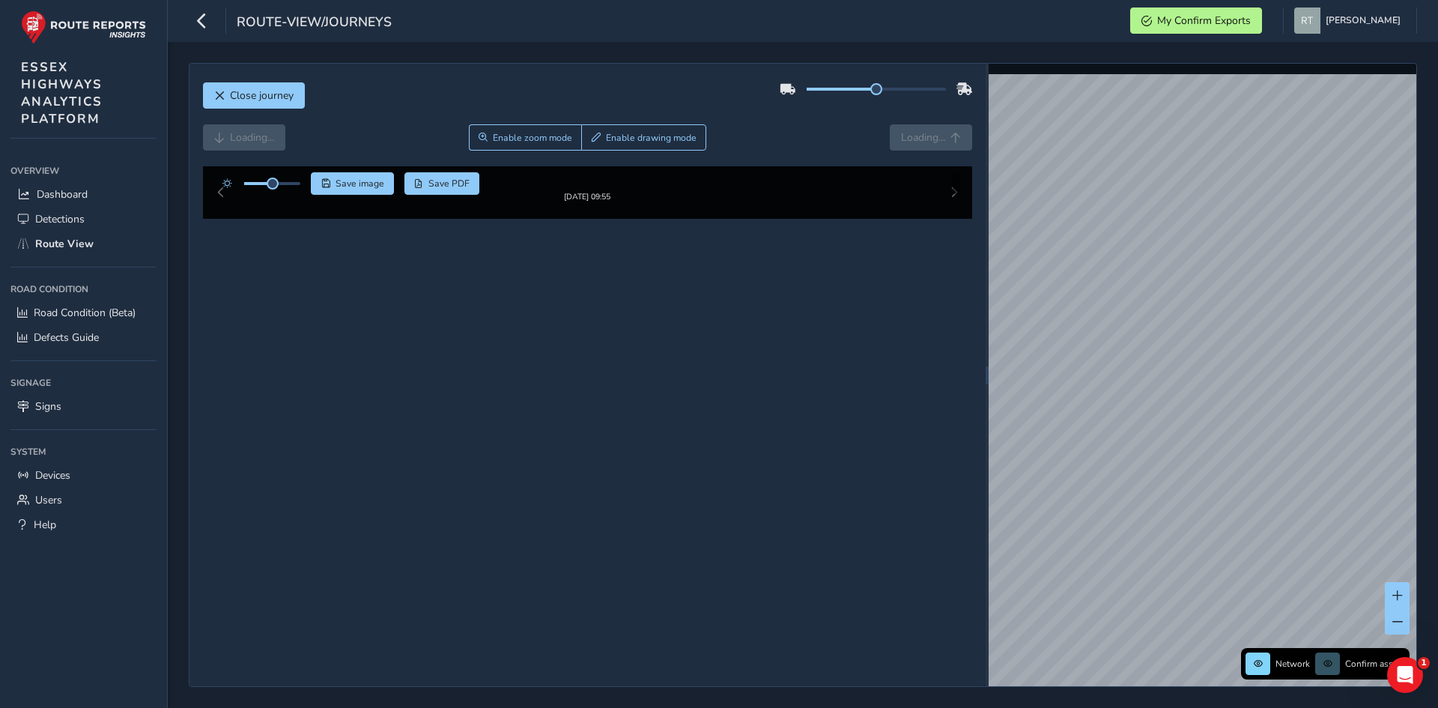  I want to click on span: Confirm assets, so click(1375, 663).